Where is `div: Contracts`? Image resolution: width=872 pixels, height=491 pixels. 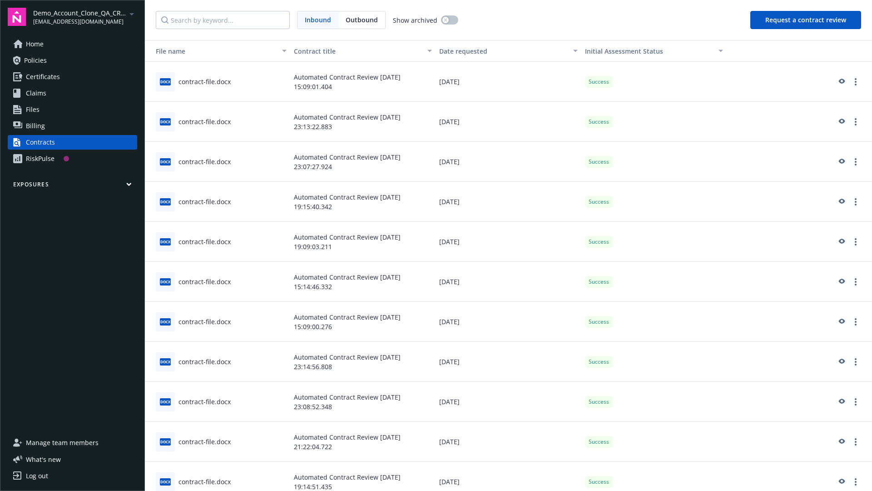
div: Contracts is located at coordinates (40, 142).